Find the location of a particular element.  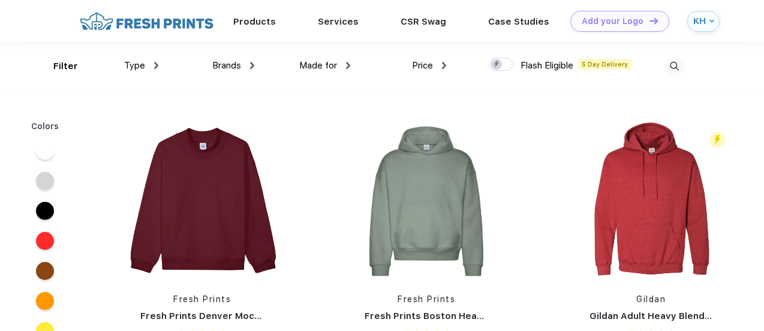

div: Add your Logo is located at coordinates (613, 21).